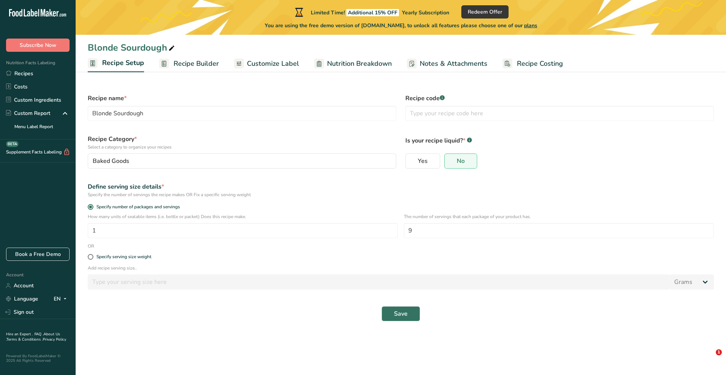  What do you see at coordinates (719, 353) in the screenshot?
I see `span: 1` at bounding box center [719, 353].